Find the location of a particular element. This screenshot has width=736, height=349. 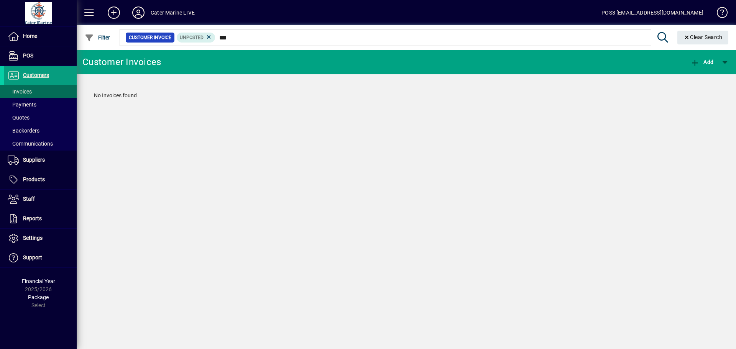

span: Invoices is located at coordinates (20, 92).